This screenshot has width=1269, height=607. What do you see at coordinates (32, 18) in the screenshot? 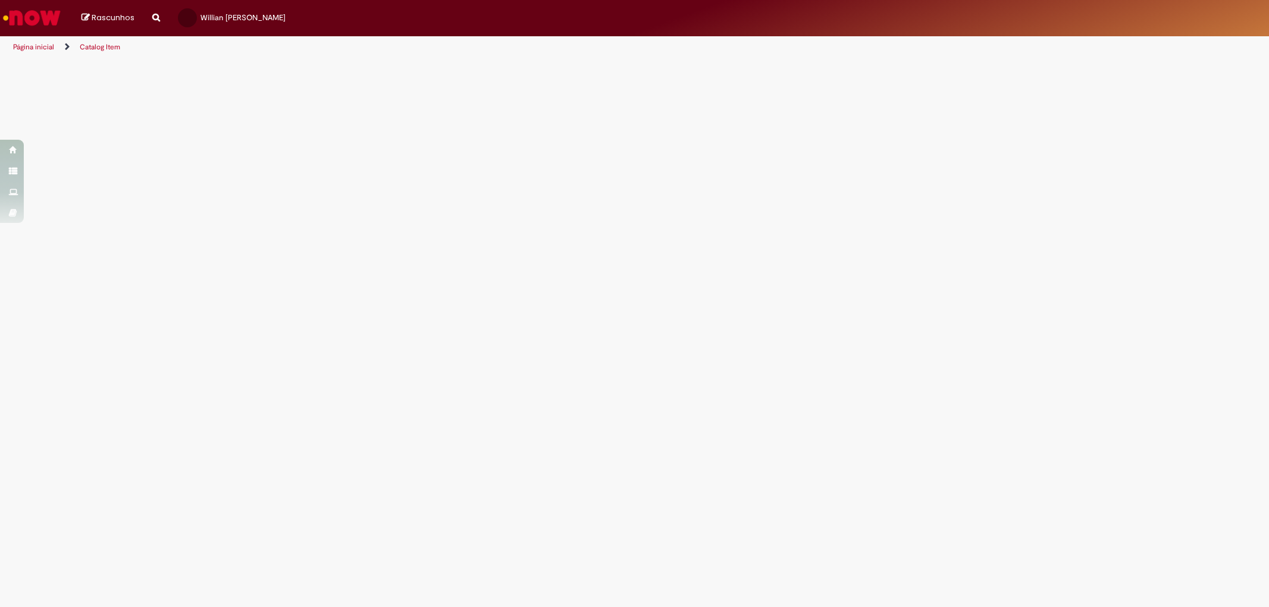
I see `img: ServiceNow` at bounding box center [32, 18].